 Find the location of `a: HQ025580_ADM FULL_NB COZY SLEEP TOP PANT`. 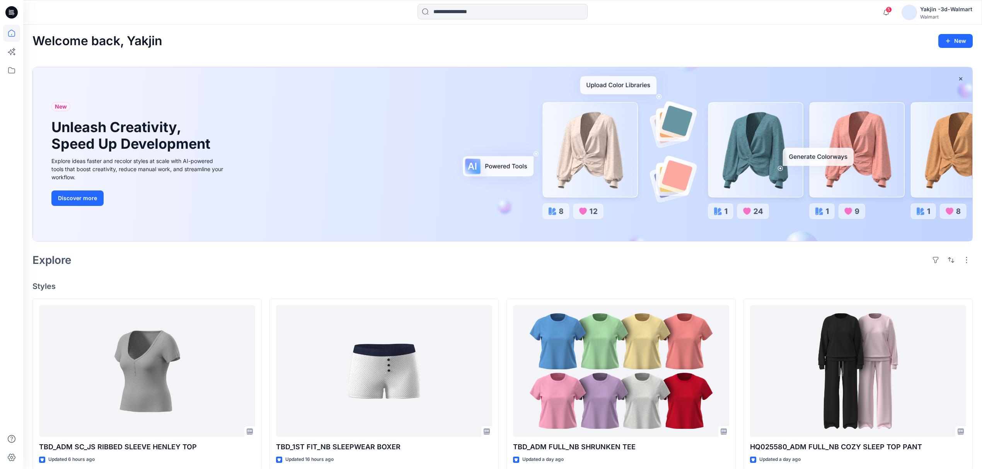

a: HQ025580_ADM FULL_NB COZY SLEEP TOP PANT is located at coordinates (858, 371).